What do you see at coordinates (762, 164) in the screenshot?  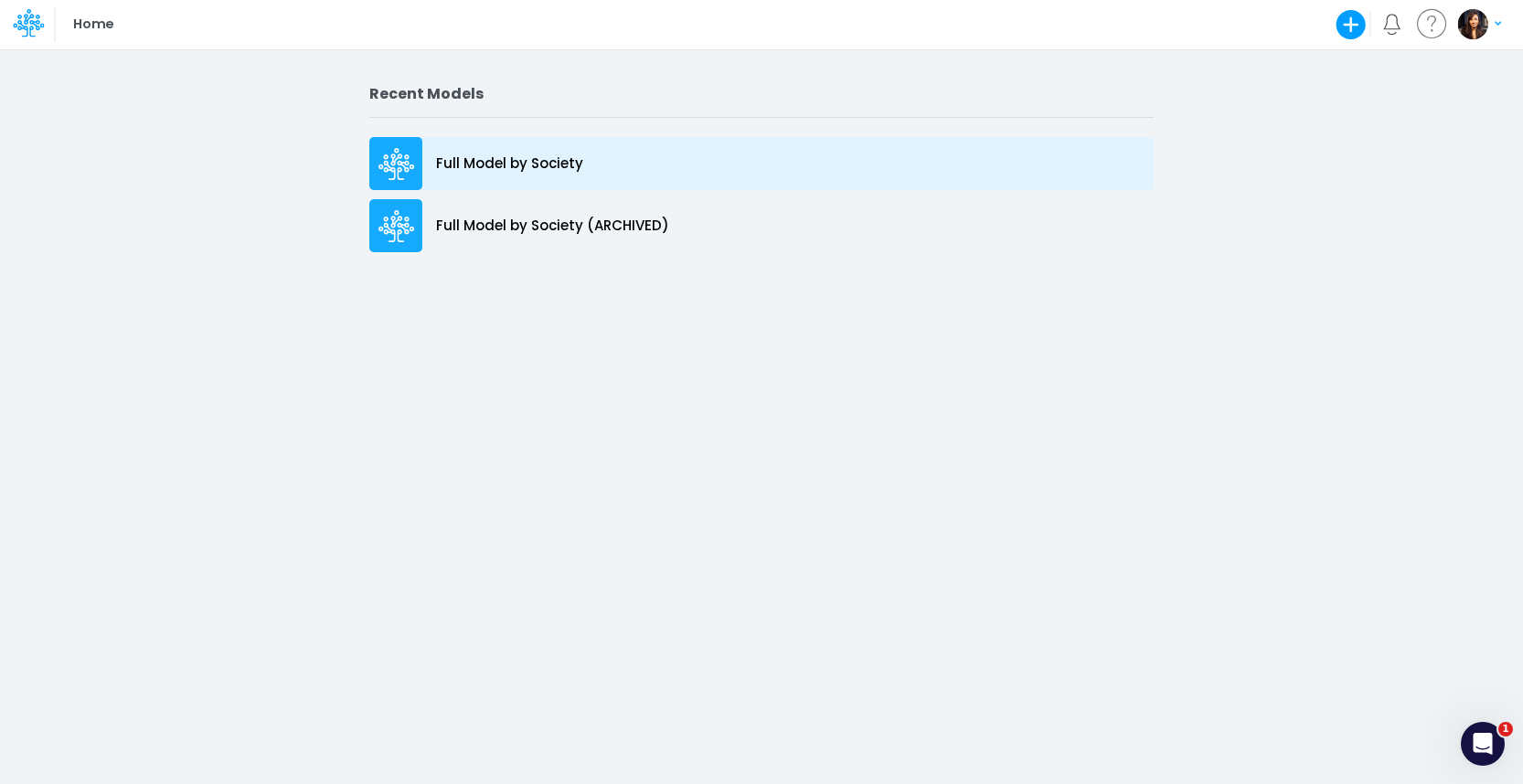 I see `a: Full Model by Society` at bounding box center [762, 164].